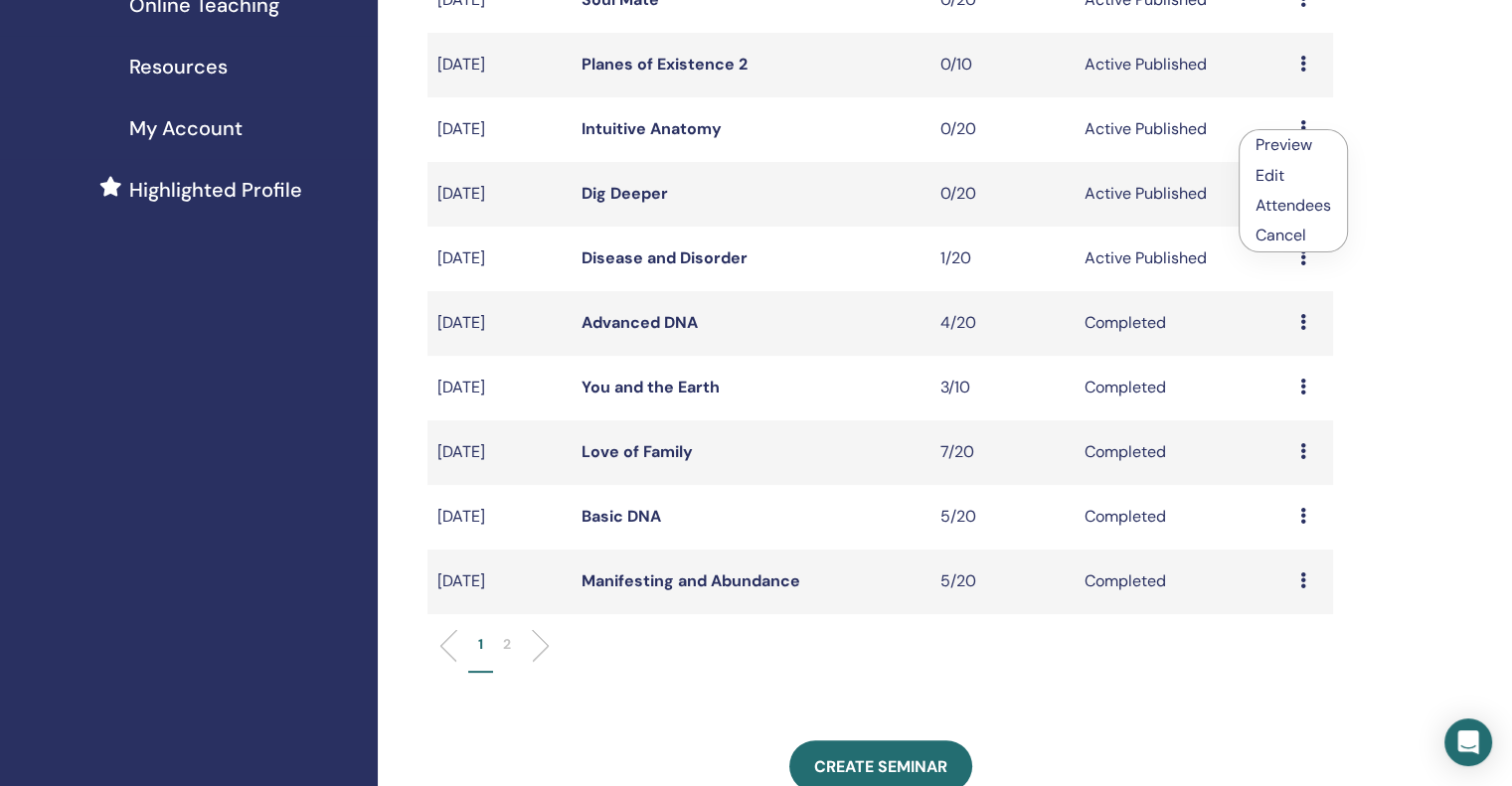  What do you see at coordinates (1293, 236) in the screenshot?
I see `p: Cancel` at bounding box center [1293, 236].